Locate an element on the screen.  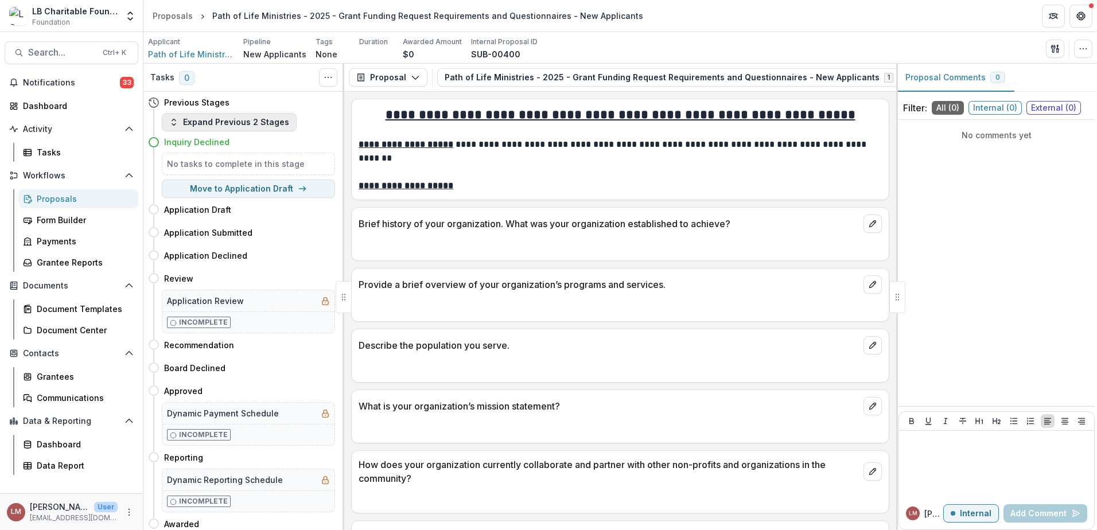
p: Brief history of your organization. What was your organization established to achieve? is located at coordinates (609, 224).